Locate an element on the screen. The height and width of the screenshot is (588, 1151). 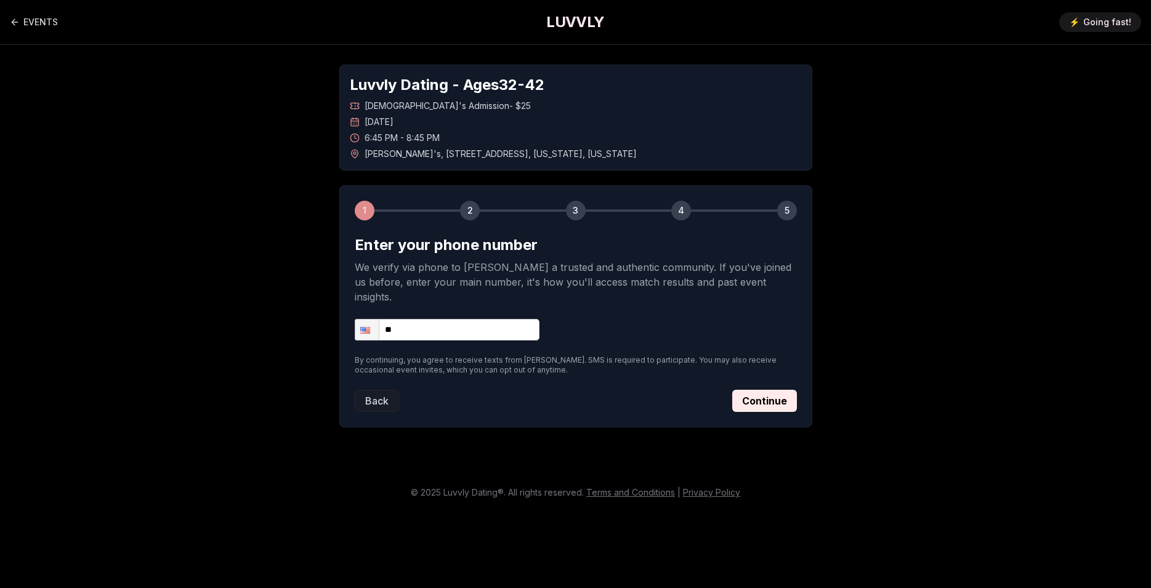
a: LUVVLY is located at coordinates (575, 22).